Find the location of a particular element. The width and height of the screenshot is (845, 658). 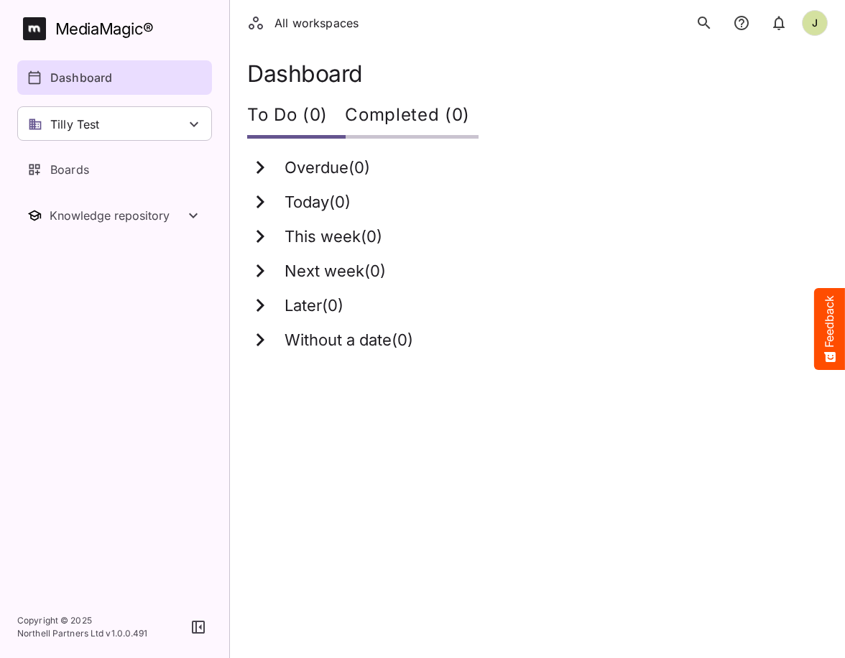

nav: Knowledge repository is located at coordinates (114, 216).